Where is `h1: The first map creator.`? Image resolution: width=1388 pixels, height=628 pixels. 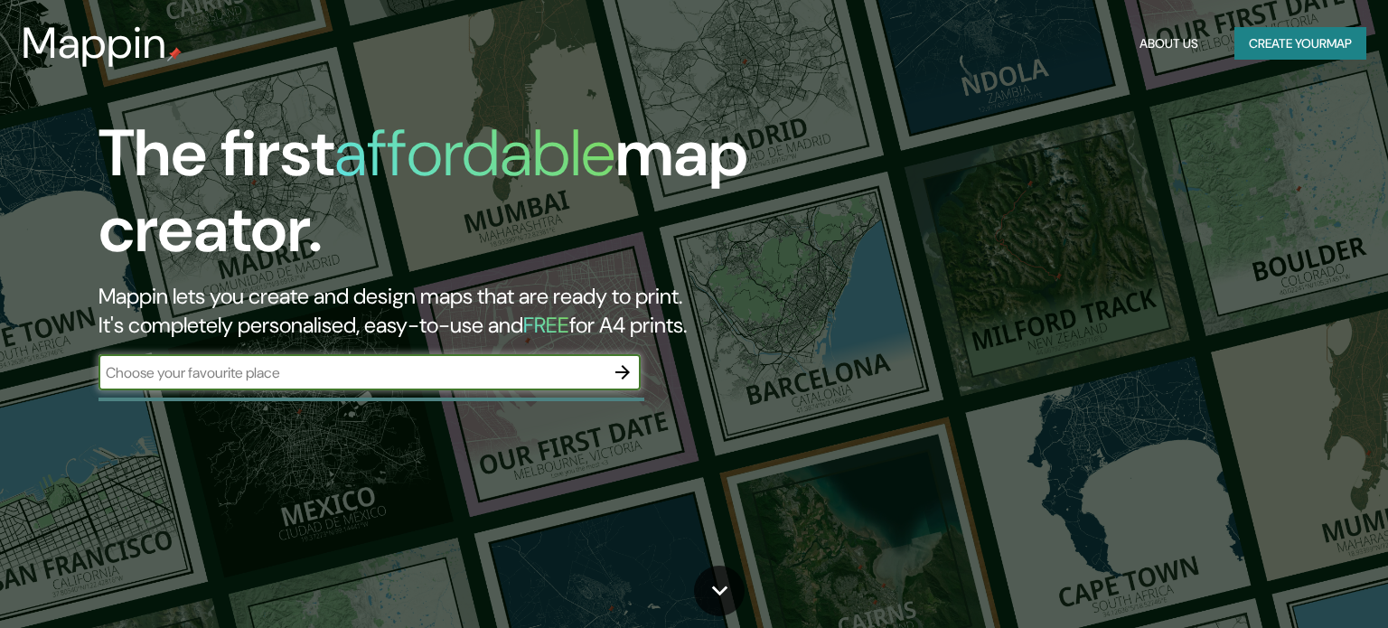 h1: The first map creator. is located at coordinates (445, 199).